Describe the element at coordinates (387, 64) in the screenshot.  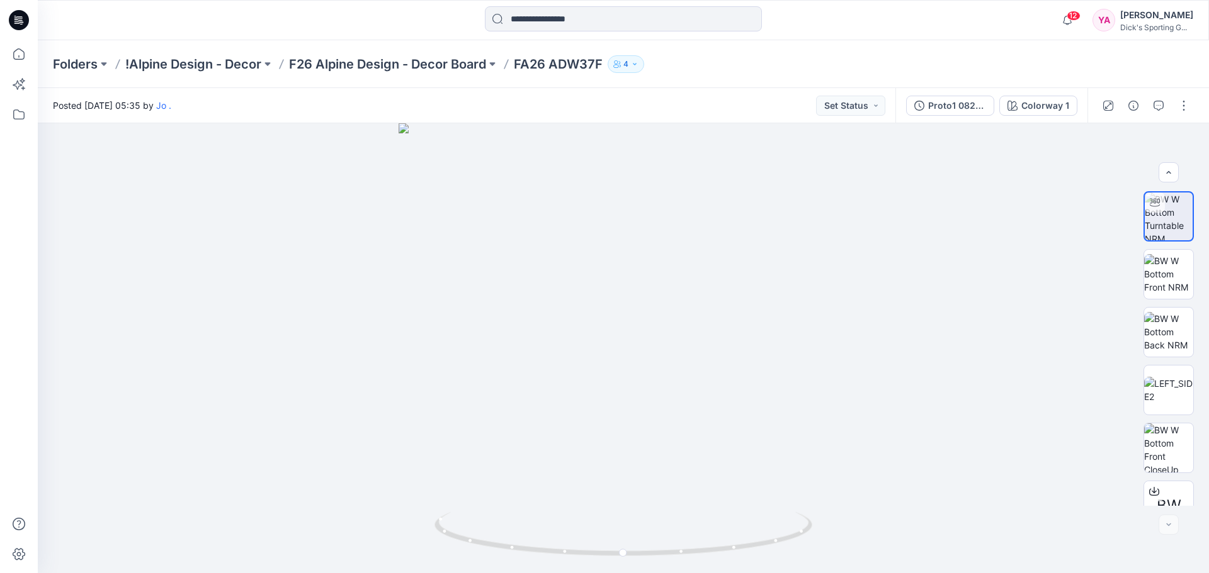
I see `p: F26 Alpine Design - Decor Board` at that location.